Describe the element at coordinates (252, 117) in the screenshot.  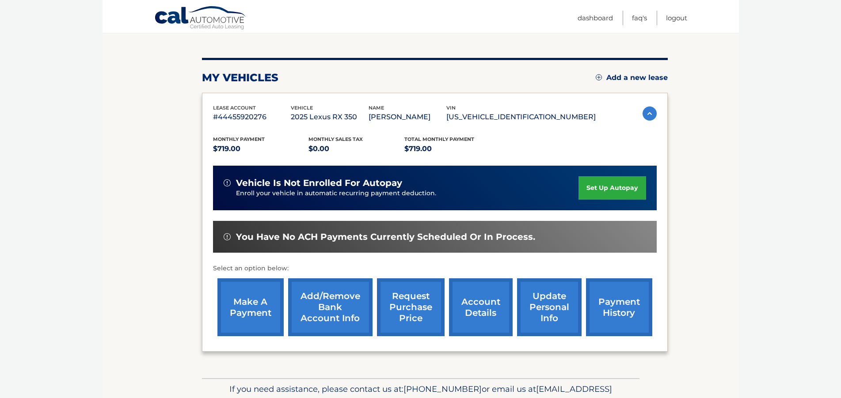
I see `p: #44455920276` at that location.